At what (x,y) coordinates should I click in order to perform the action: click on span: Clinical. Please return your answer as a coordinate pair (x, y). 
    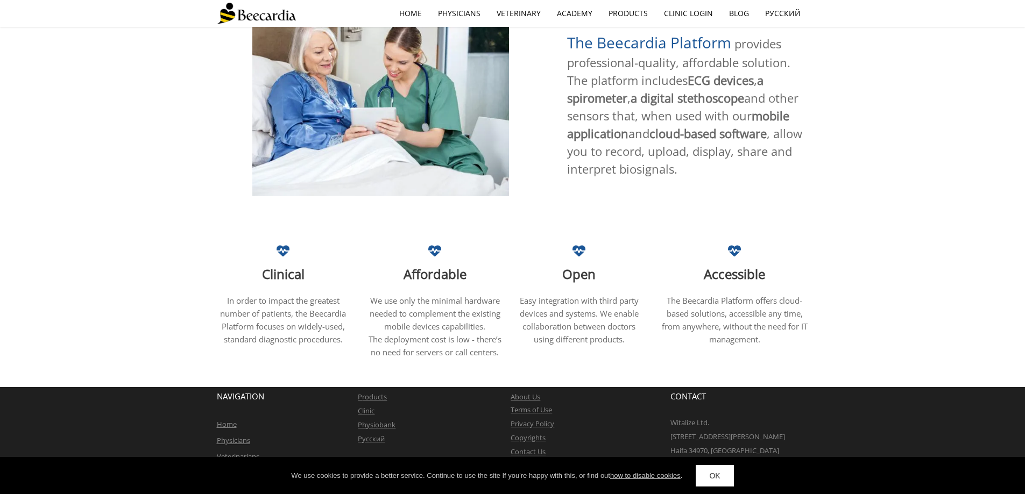
    Looking at the image, I should click on (283, 274).